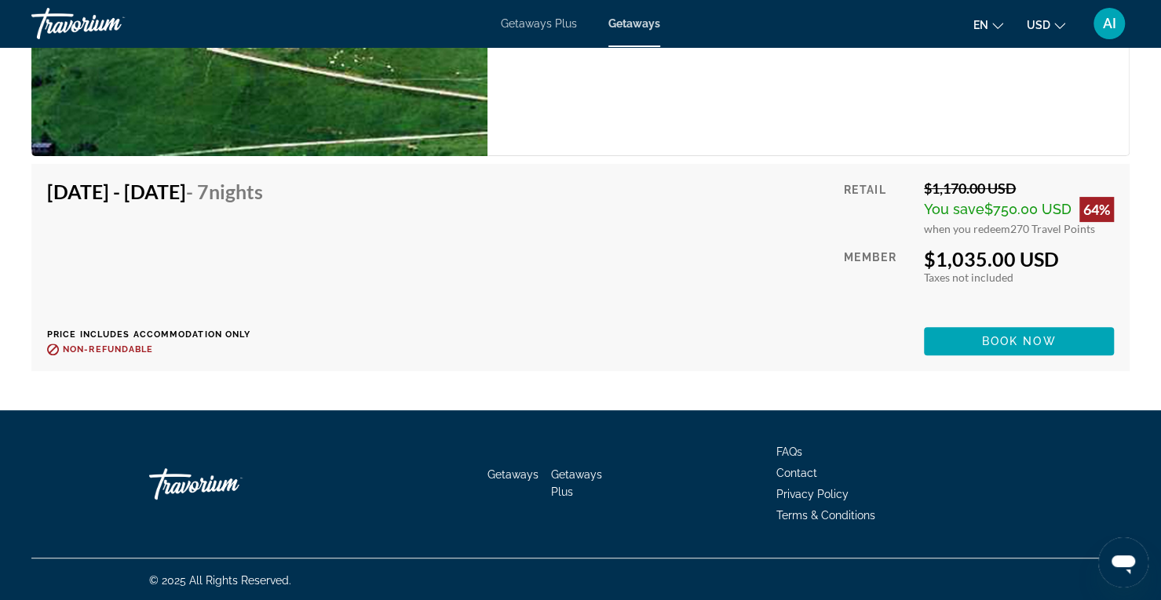 The width and height of the screenshot is (1161, 600). Describe the element at coordinates (1019, 341) in the screenshot. I see `span: Book now` at that location.